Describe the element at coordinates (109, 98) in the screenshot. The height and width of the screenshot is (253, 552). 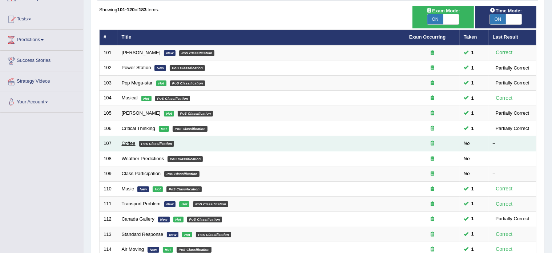
I see `td: 104` at that location.